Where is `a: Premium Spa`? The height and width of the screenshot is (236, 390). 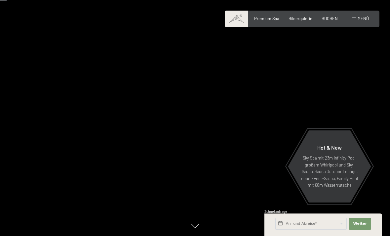 a: Premium Spa is located at coordinates (267, 19).